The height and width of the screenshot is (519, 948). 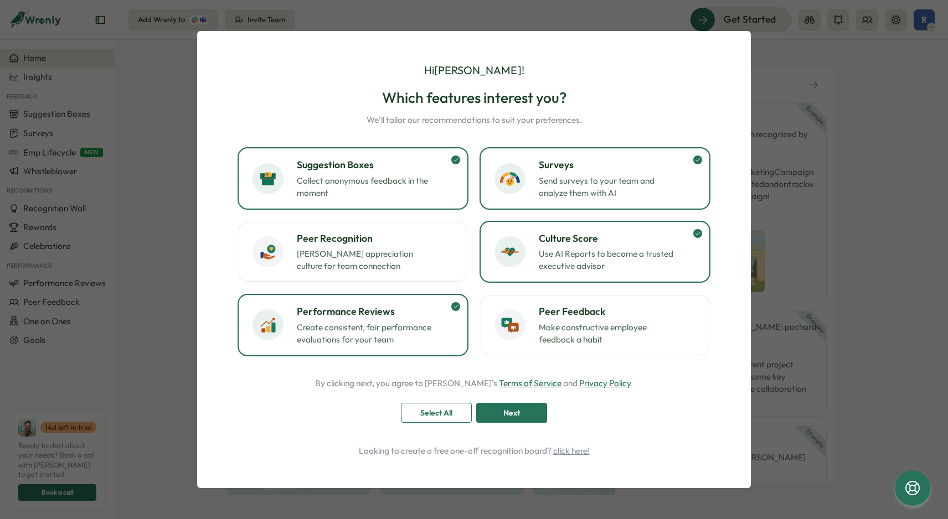 I want to click on h3: Surveys, so click(x=617, y=165).